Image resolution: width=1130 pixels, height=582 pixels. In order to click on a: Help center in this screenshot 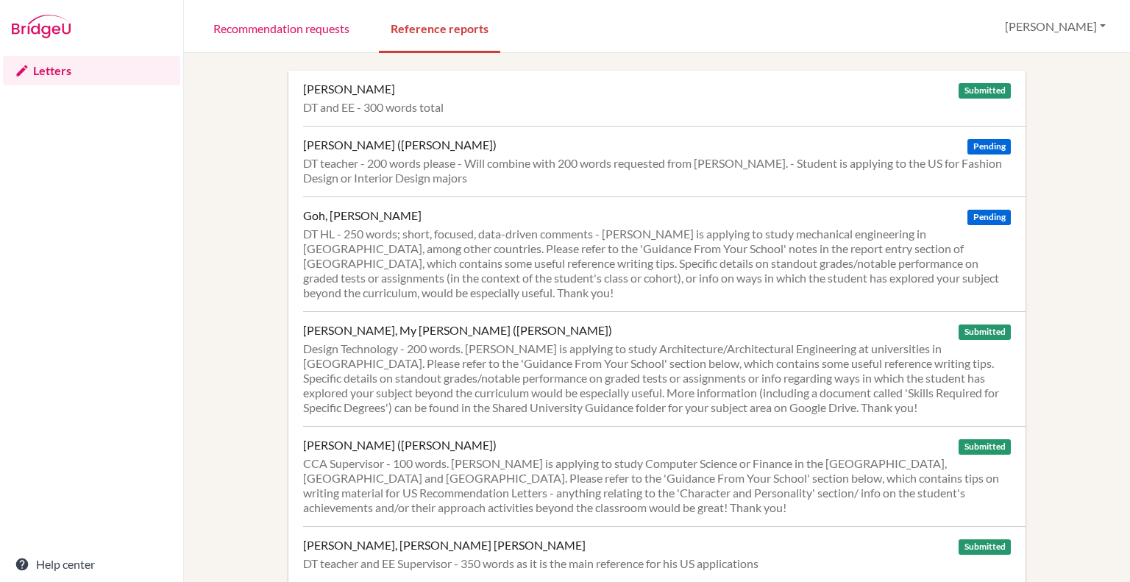, I will do `click(91, 564)`.